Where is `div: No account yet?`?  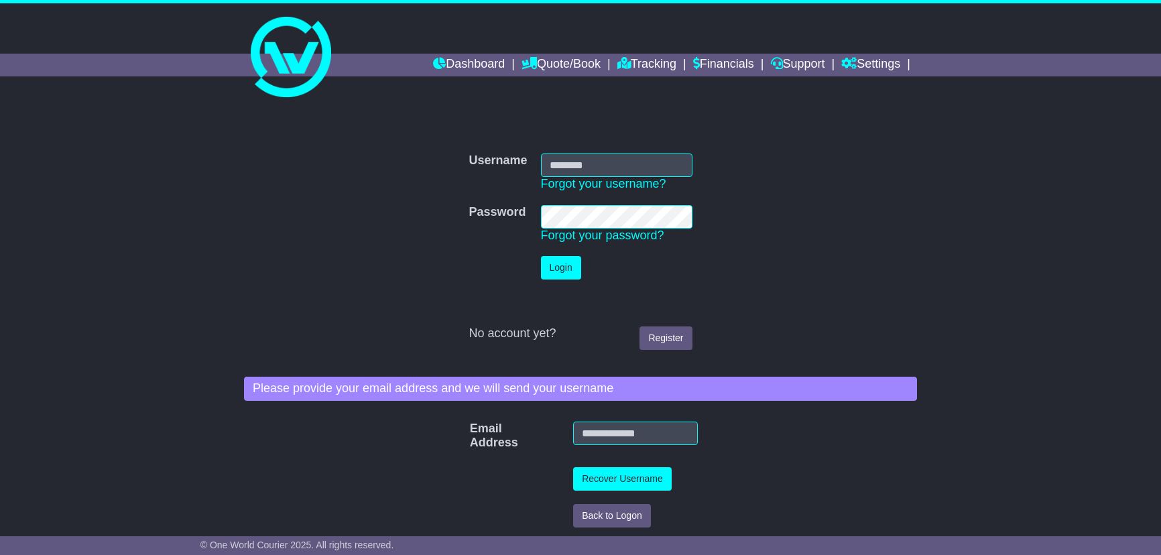
div: No account yet? is located at coordinates (580, 334).